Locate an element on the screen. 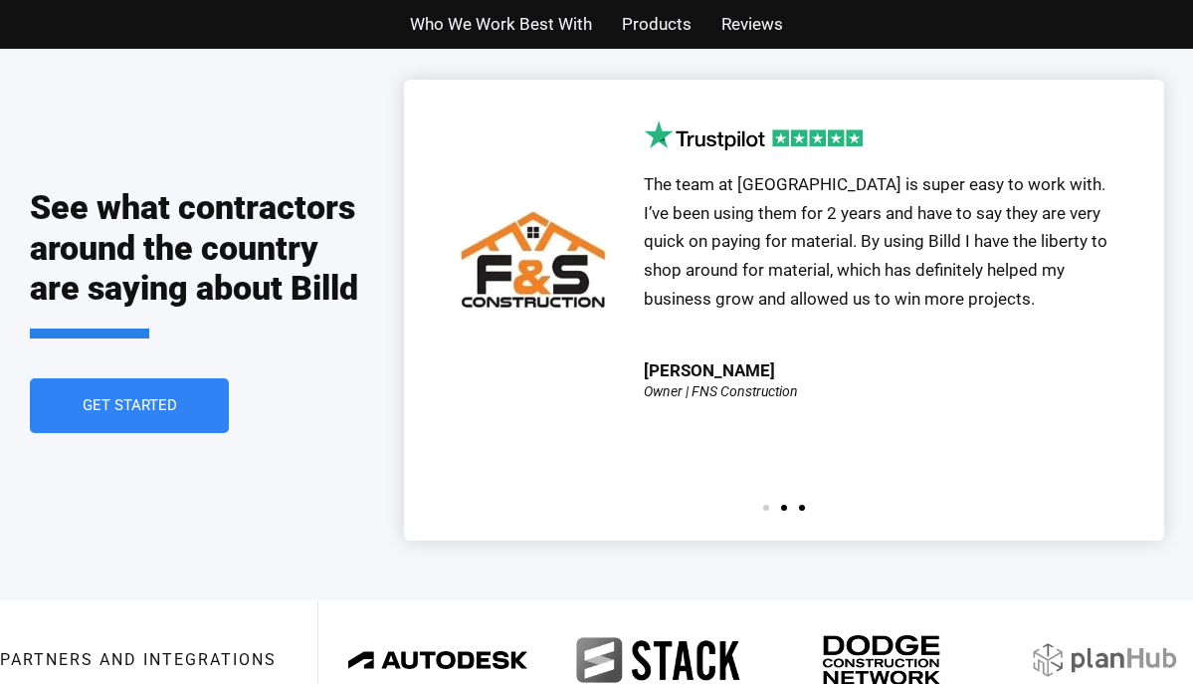 The width and height of the screenshot is (1193, 684). a: Reviews is located at coordinates (752, 24).